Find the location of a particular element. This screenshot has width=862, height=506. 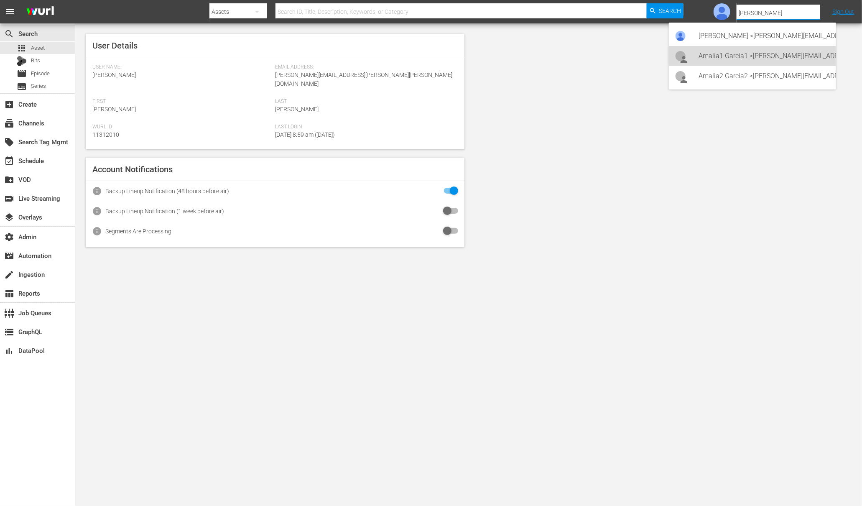

div: Segments Are Processing is located at coordinates (138, 231).